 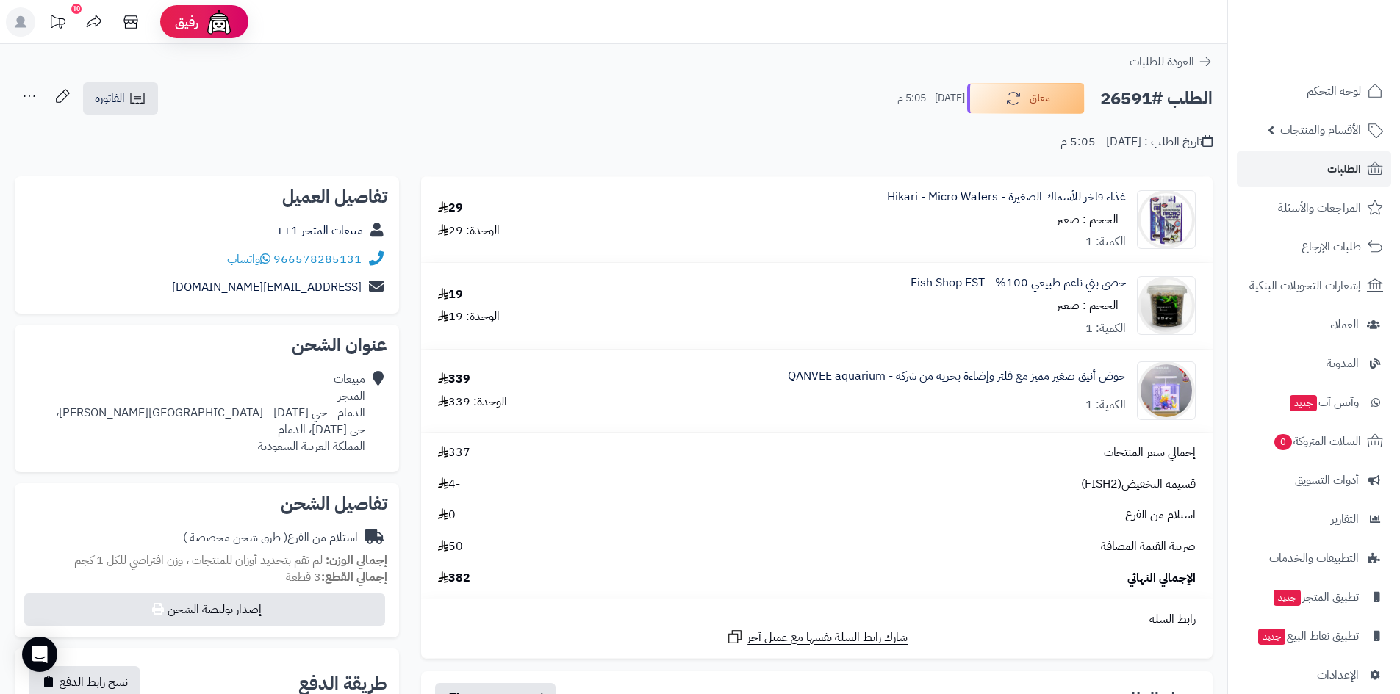 I want to click on span: واتساب, so click(x=248, y=259).